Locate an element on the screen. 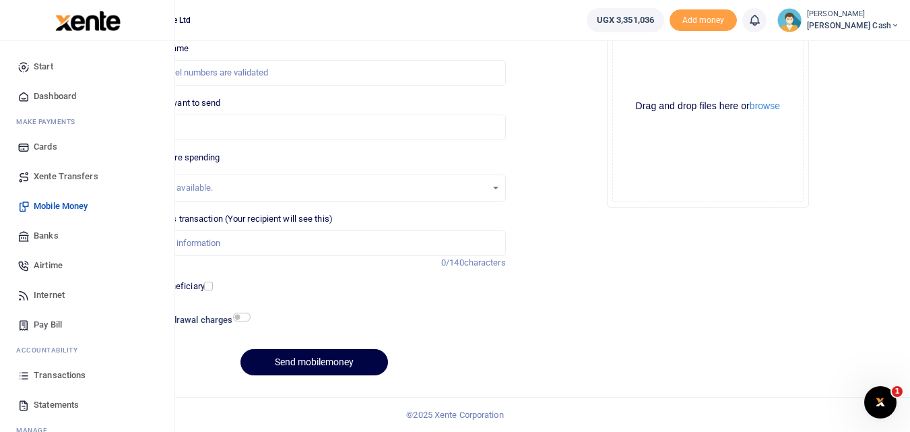  a: UGX 3,351,036 is located at coordinates (625, 20).